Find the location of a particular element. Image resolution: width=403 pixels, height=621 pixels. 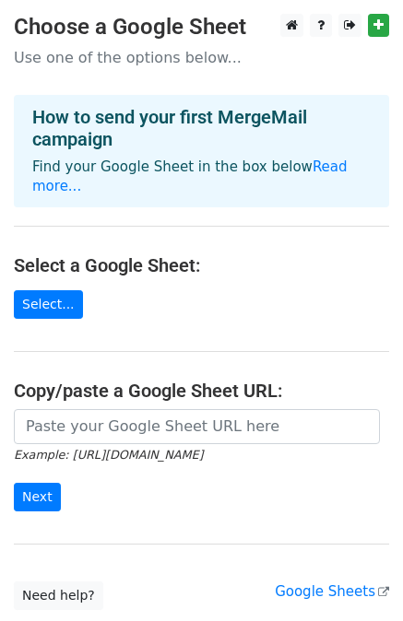

p: Use one of the options below... is located at coordinates (201, 57).